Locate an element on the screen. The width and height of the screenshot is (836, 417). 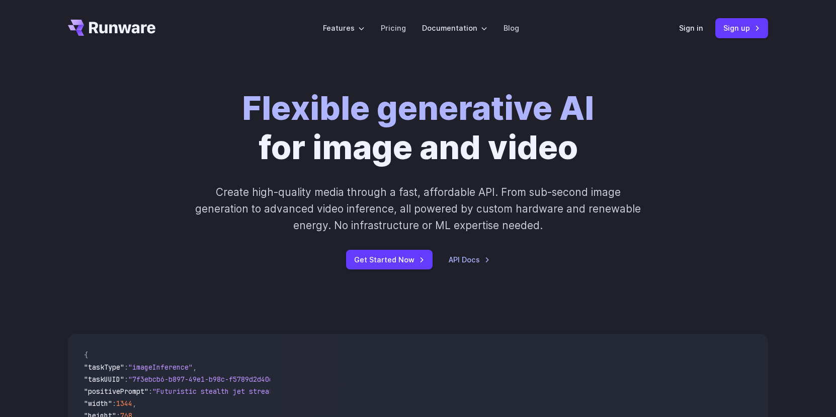
span: "Futuristic stealth jet streaking through a neon-lit cityscape with glowing purple exhaust" is located at coordinates (336, 391).